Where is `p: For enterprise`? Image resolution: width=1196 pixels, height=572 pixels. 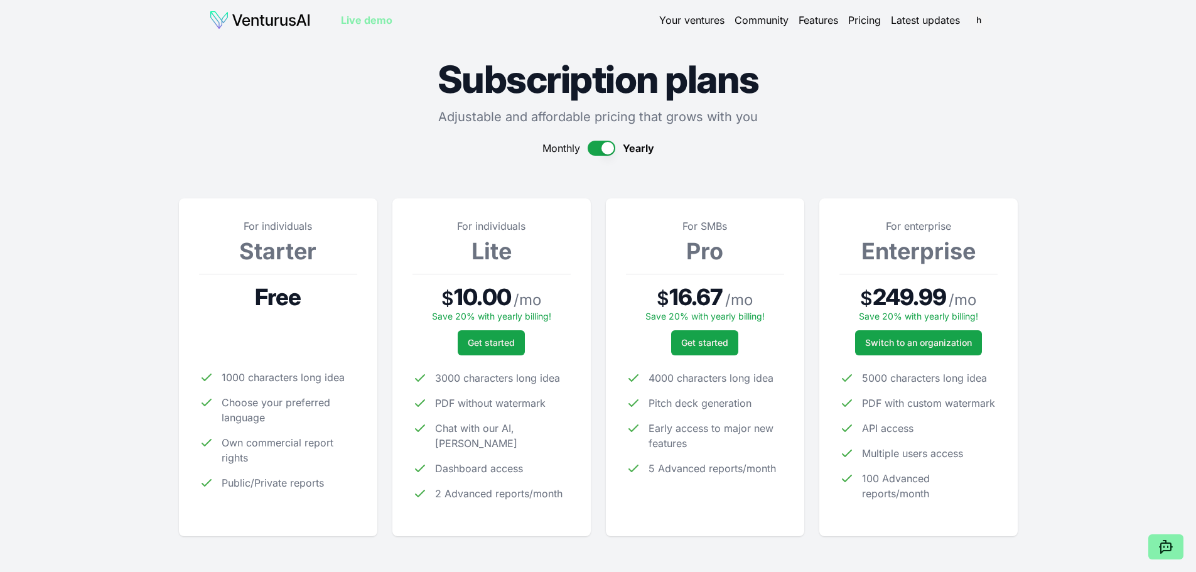 p: For enterprise is located at coordinates (919, 226).